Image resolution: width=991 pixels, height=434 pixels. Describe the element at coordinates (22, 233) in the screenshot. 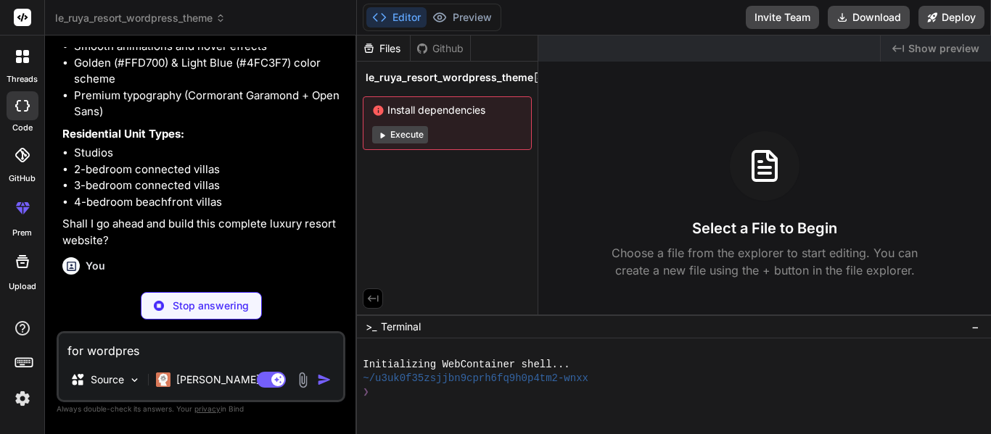

I see `label: prem` at that location.